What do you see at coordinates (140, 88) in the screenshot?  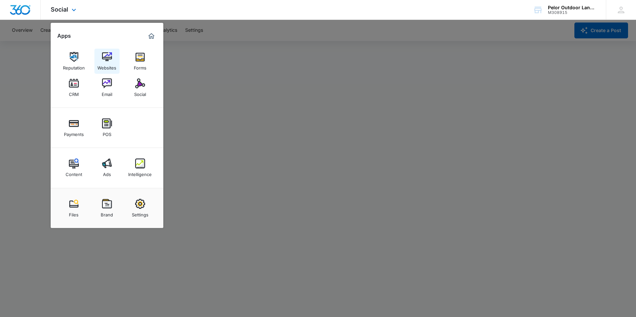 I see `a: Social` at bounding box center [140, 88].